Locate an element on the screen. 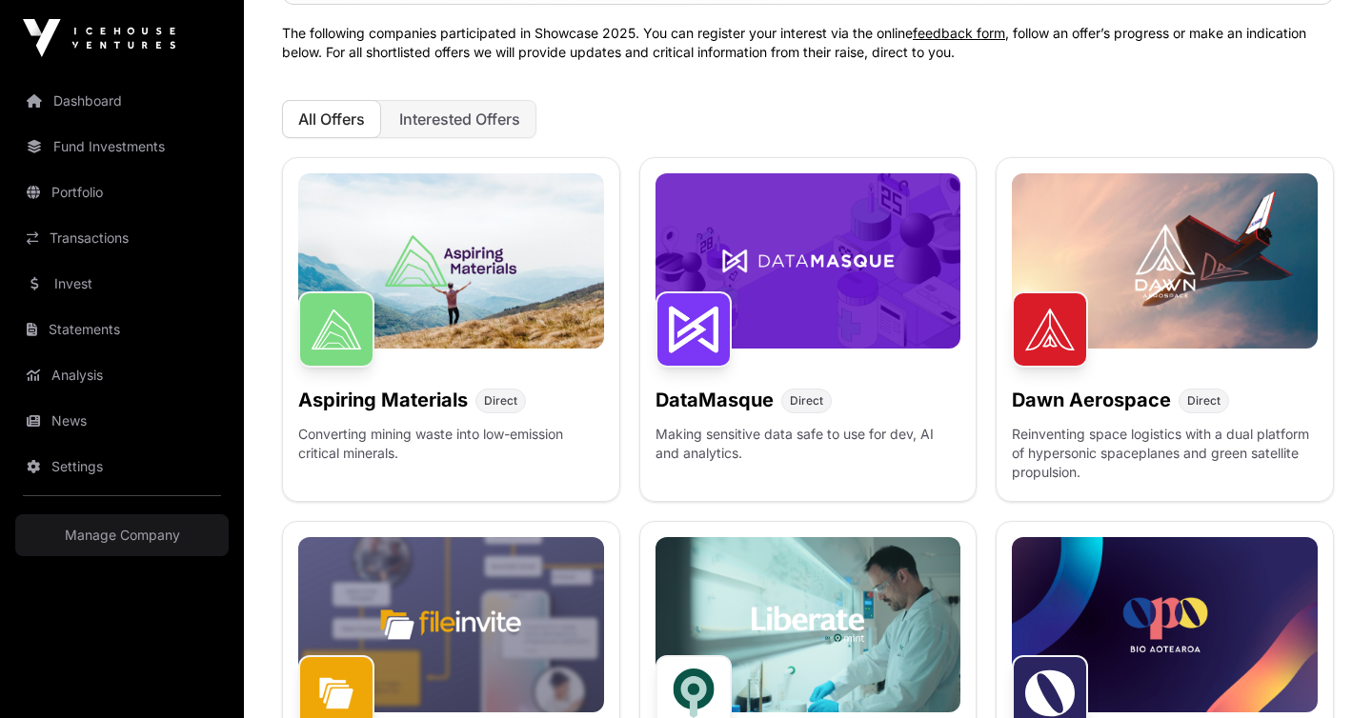 The height and width of the screenshot is (718, 1372). p: Converting mining waste into low-emission critical minerals. is located at coordinates (451, 455).